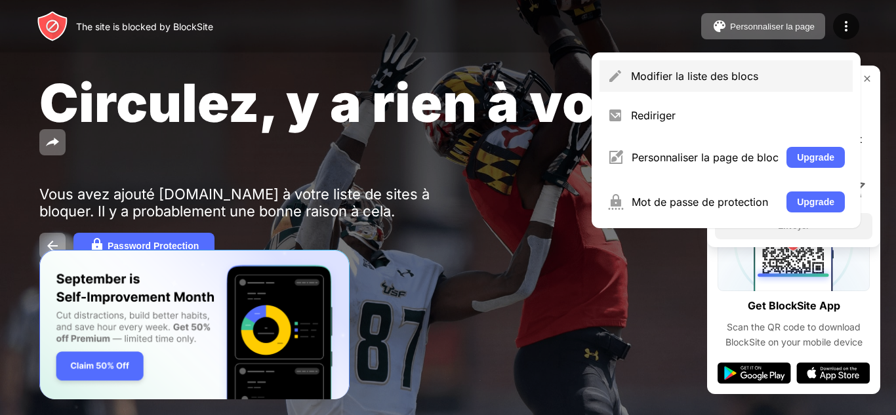 The image size is (896, 415). What do you see at coordinates (52, 142) in the screenshot?
I see `img: share.svg` at bounding box center [52, 142].